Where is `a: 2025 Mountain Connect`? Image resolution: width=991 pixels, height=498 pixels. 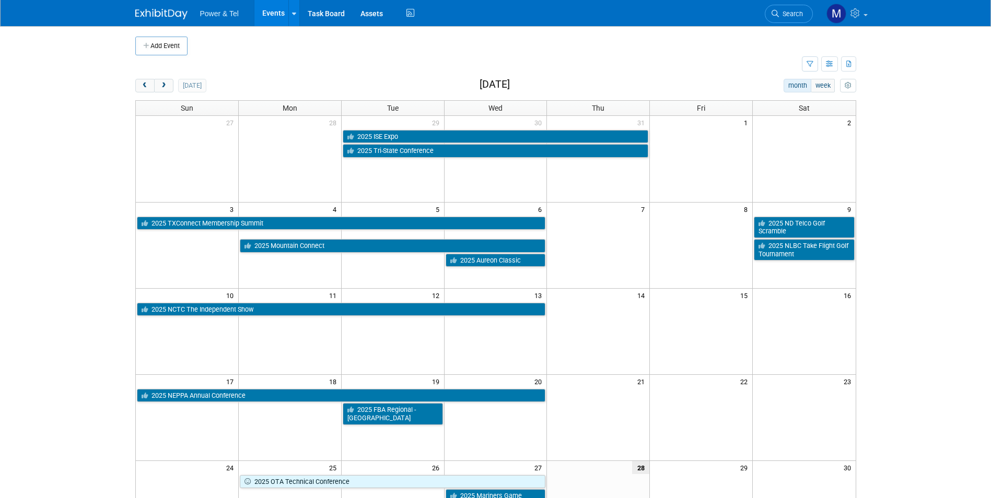
a: 2025 Mountain Connect is located at coordinates (393, 246).